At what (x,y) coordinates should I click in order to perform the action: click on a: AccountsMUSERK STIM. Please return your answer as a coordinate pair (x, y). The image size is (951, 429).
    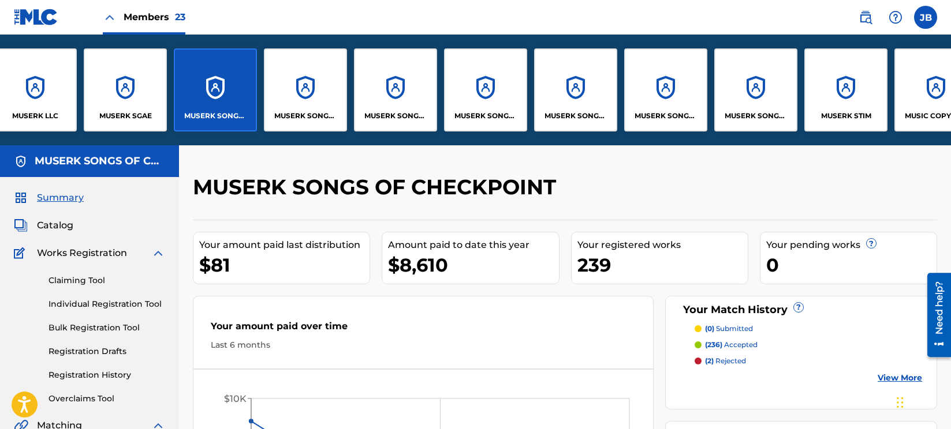
    Looking at the image, I should click on (846, 90).